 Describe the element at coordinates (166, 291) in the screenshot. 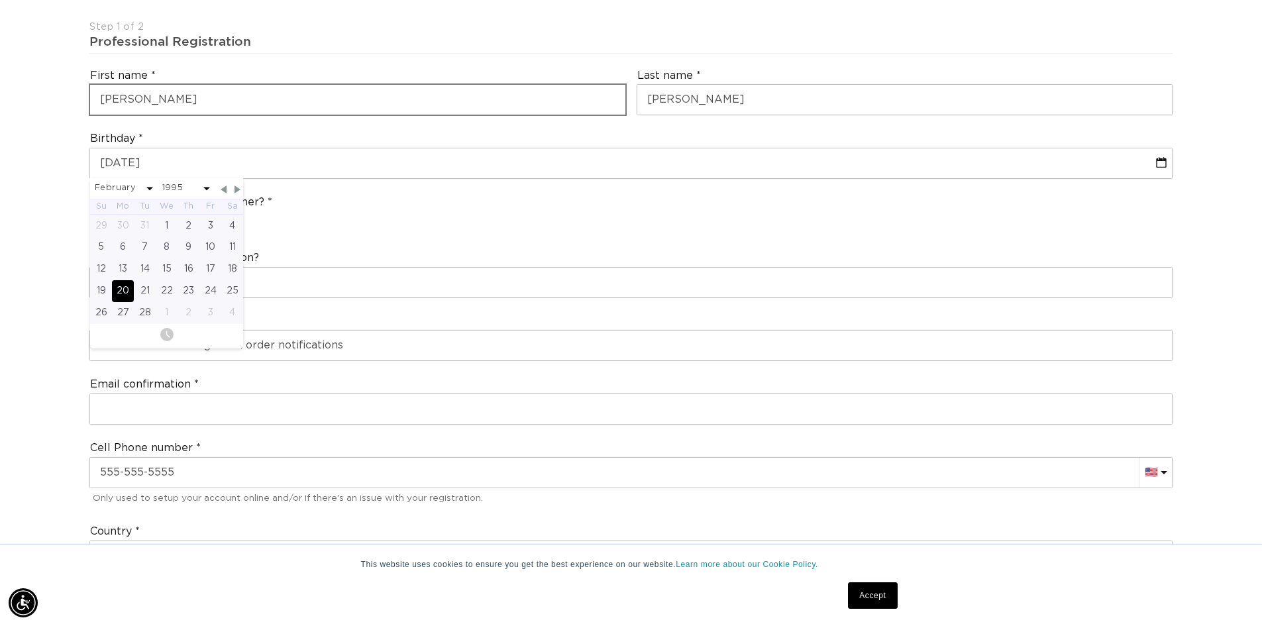

I see `div: Wed Feb 22 1995` at that location.